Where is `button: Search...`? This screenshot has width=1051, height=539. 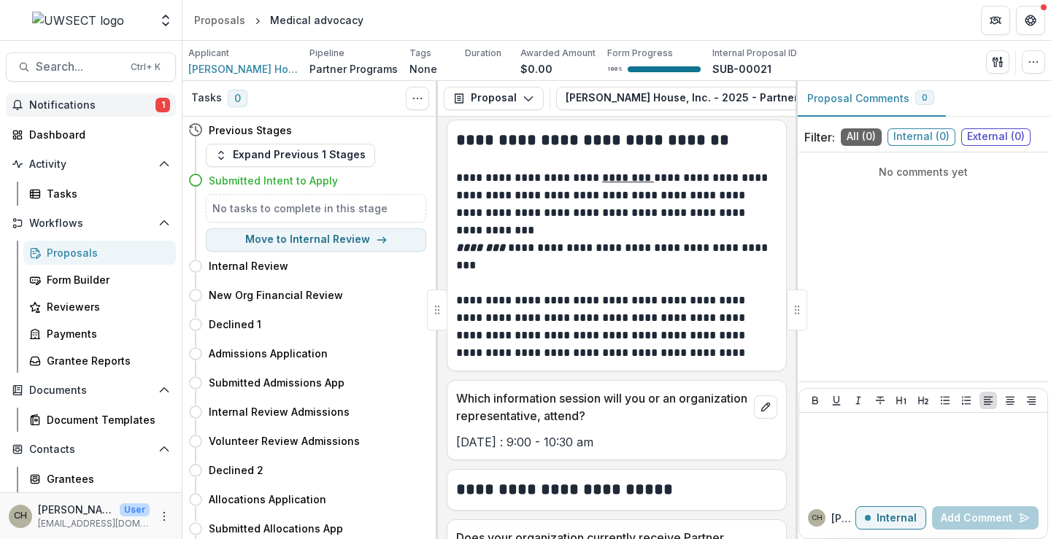 button: Search... is located at coordinates (90, 67).